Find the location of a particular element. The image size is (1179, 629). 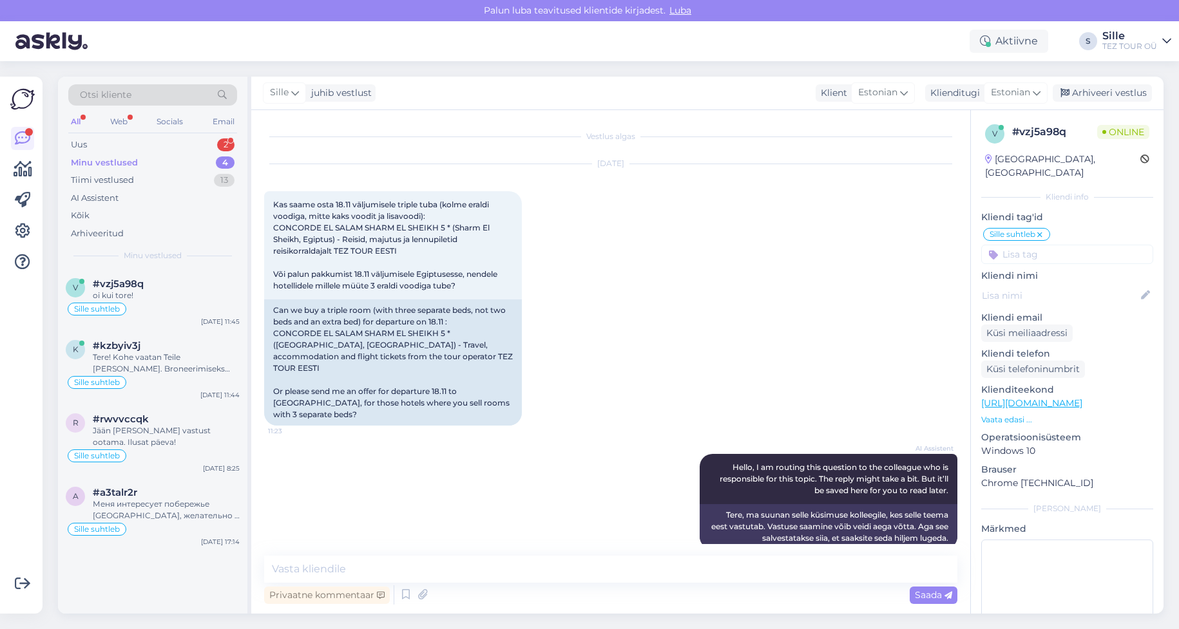

div: # vzj5a98q is located at coordinates (1055, 132).